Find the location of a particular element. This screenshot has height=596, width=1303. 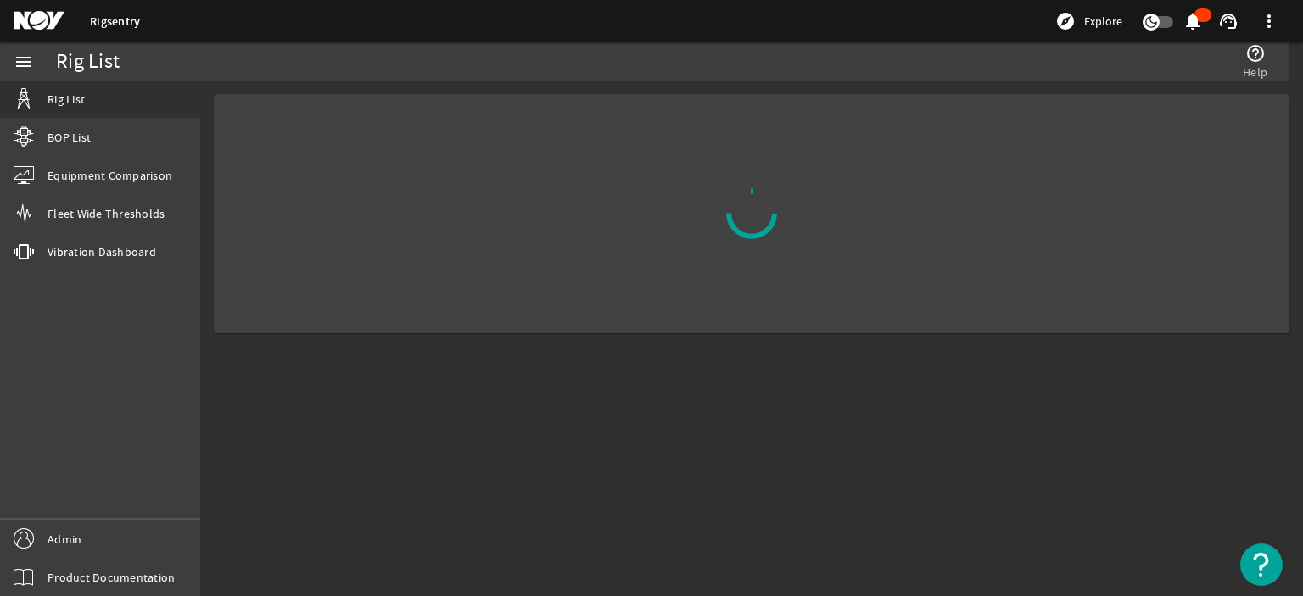

mat-icon: menu is located at coordinates (24, 62).